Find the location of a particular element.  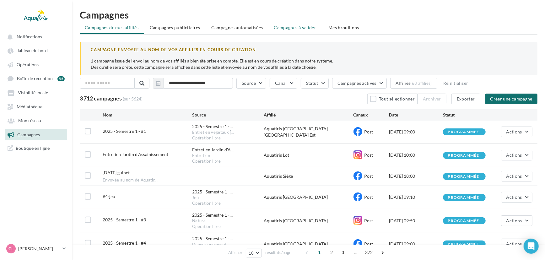

span: 30/12/25 guinet is located at coordinates (116, 172).